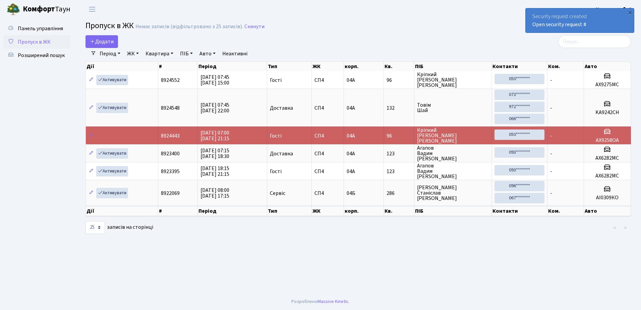 The width and height of the screenshot is (641, 310). Describe the element at coordinates (159, 54) in the screenshot. I see `a: Квартира` at that location.